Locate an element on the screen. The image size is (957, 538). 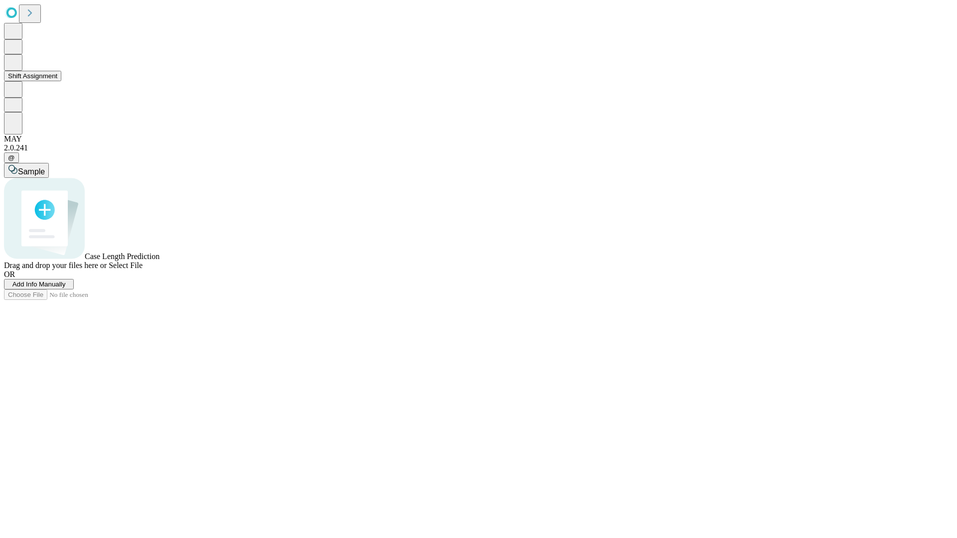
span: Case Length Prediction is located at coordinates (122, 256).